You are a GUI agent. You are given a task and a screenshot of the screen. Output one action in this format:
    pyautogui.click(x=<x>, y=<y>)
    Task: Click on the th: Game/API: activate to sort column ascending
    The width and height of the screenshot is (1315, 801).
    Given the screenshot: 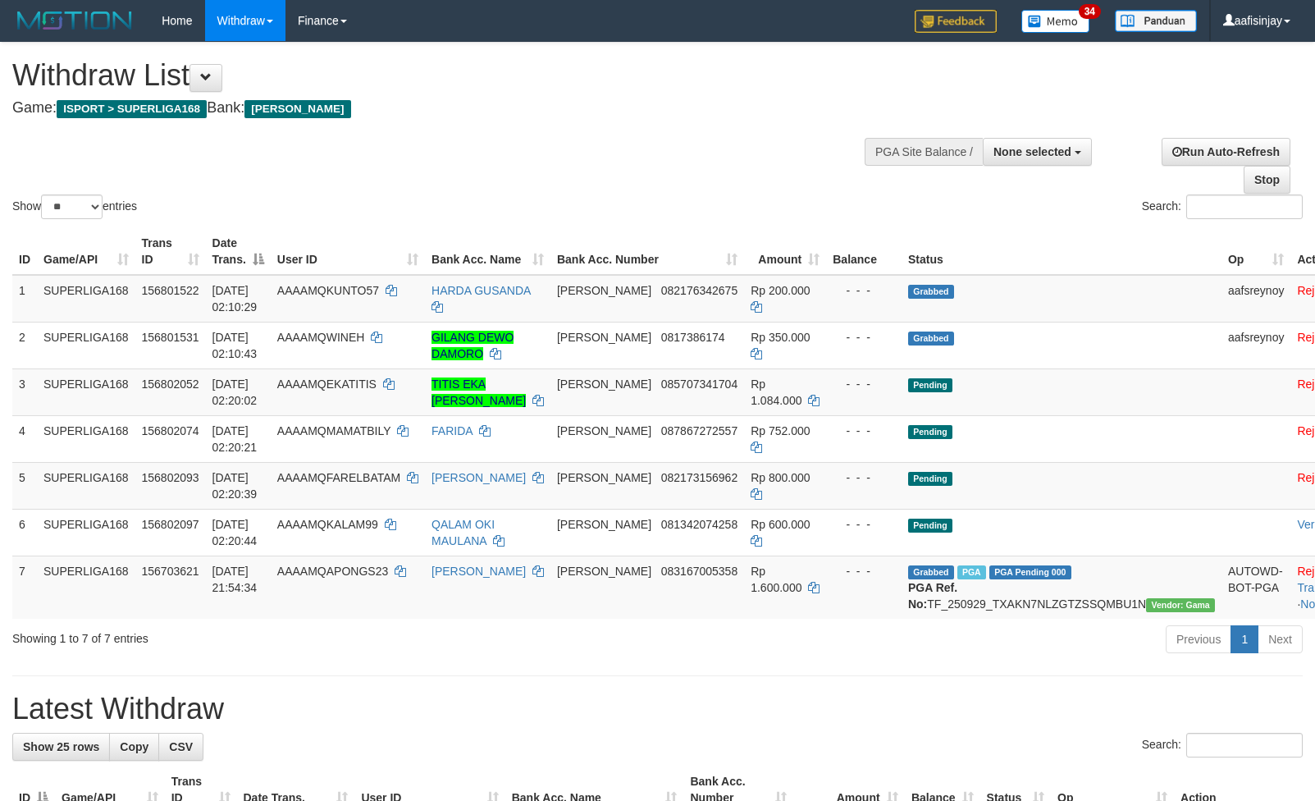 What is the action you would take?
    pyautogui.click(x=86, y=251)
    